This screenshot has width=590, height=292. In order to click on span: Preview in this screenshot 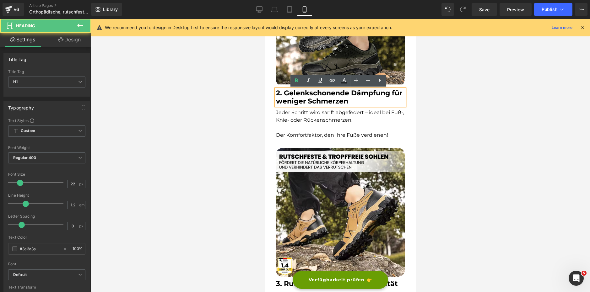, I will do `click(516, 9)`.